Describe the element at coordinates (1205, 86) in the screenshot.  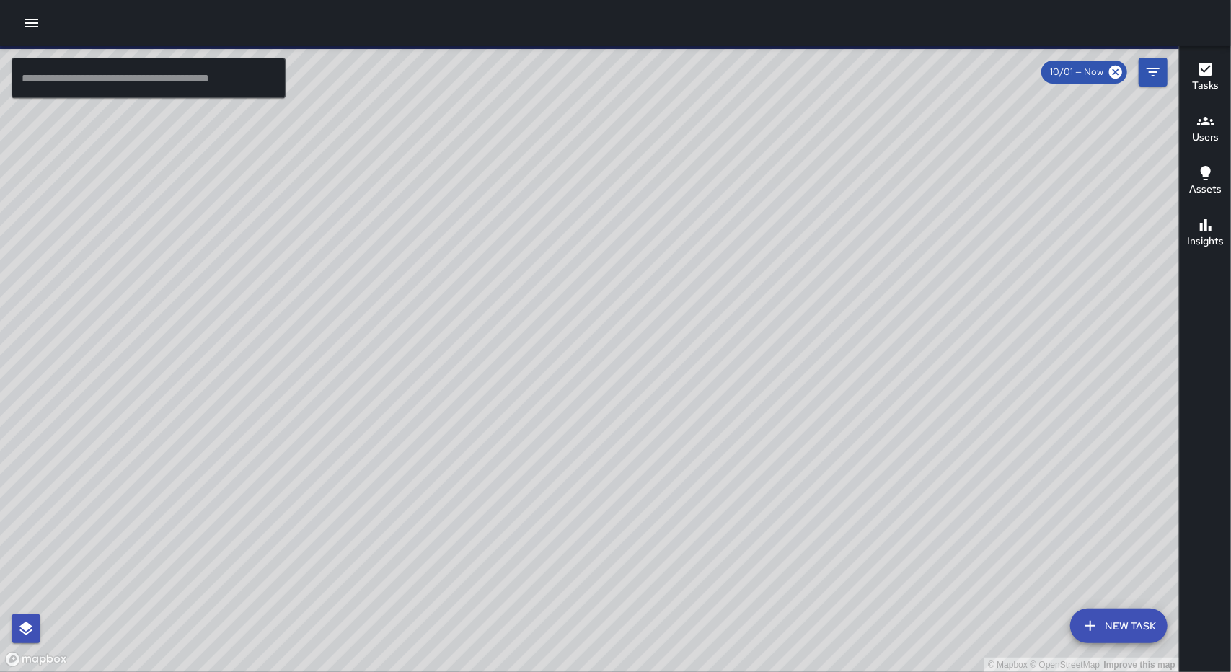
I see `h6: Tasks` at that location.